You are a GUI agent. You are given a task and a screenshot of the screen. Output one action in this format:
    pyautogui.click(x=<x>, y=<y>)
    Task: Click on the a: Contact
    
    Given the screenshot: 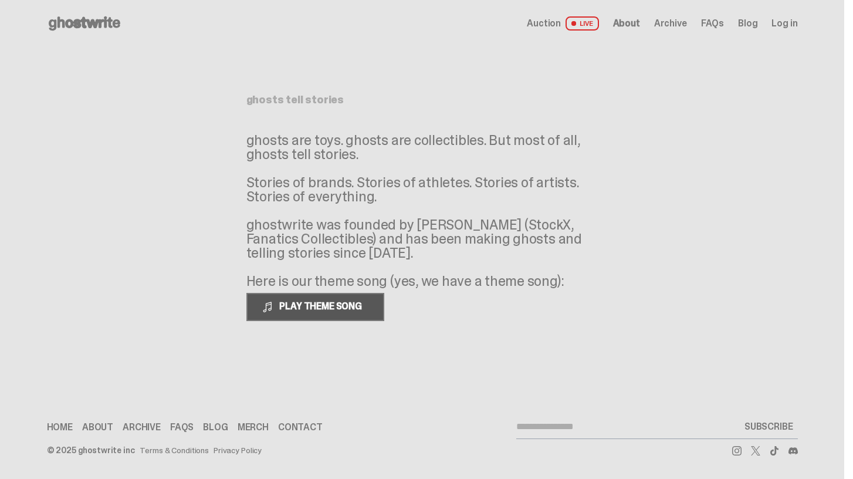 What is the action you would take?
    pyautogui.click(x=300, y=427)
    